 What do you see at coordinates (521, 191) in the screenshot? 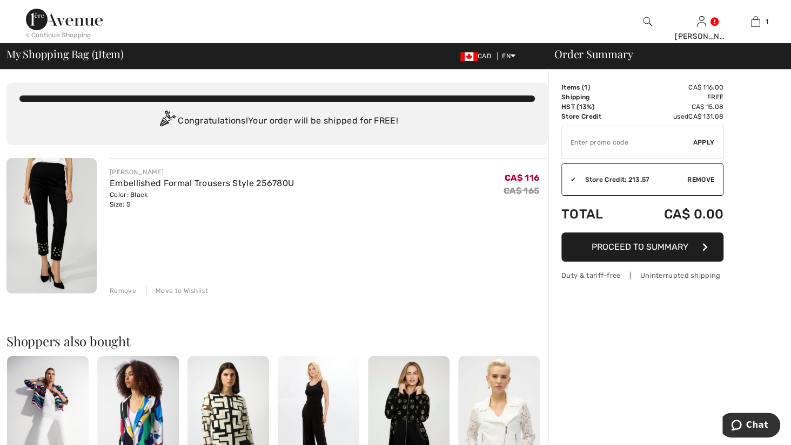
I see `s: CA$ 165` at bounding box center [521, 191].